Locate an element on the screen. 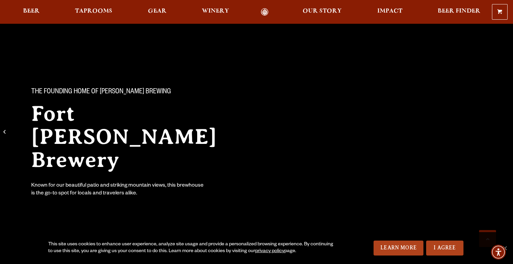 The width and height of the screenshot is (513, 264). a: Learn More is located at coordinates (399, 248).